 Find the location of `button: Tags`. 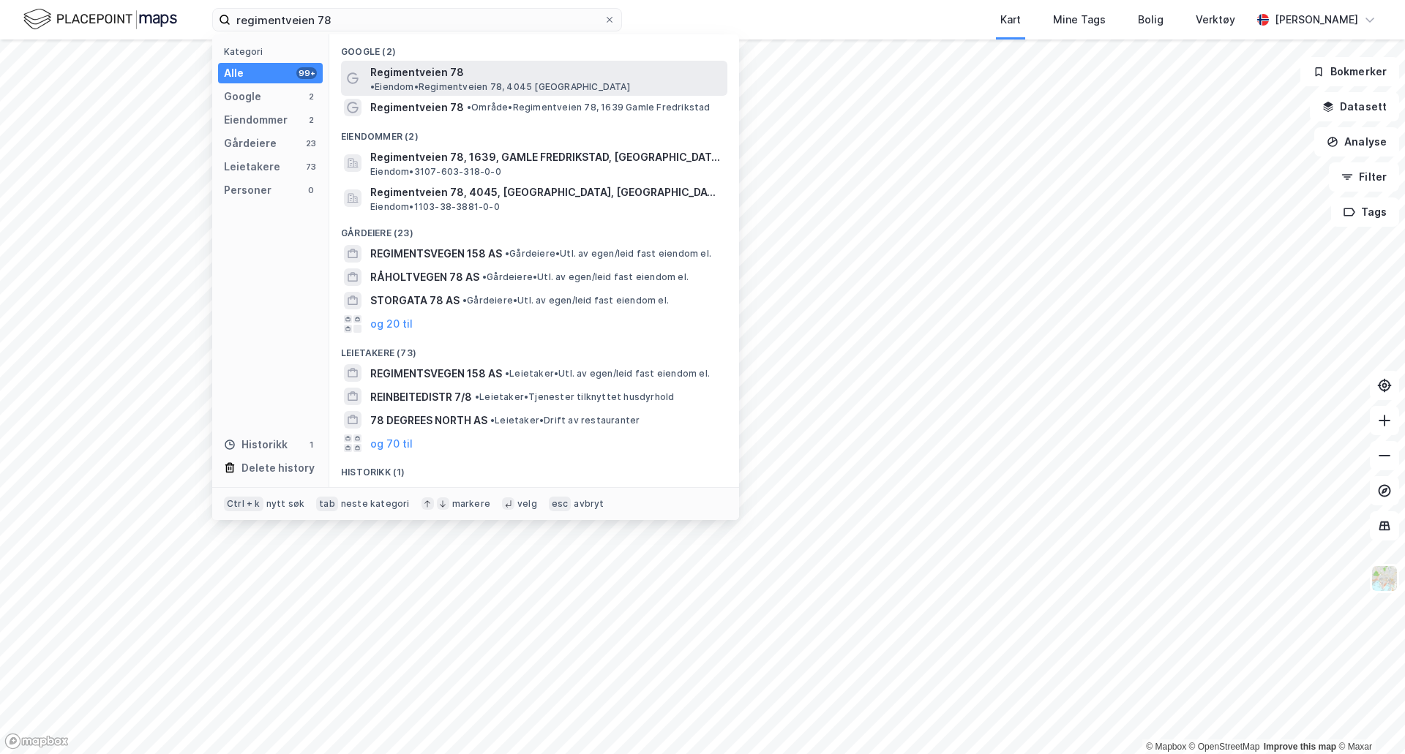

button: Tags is located at coordinates (1364, 212).